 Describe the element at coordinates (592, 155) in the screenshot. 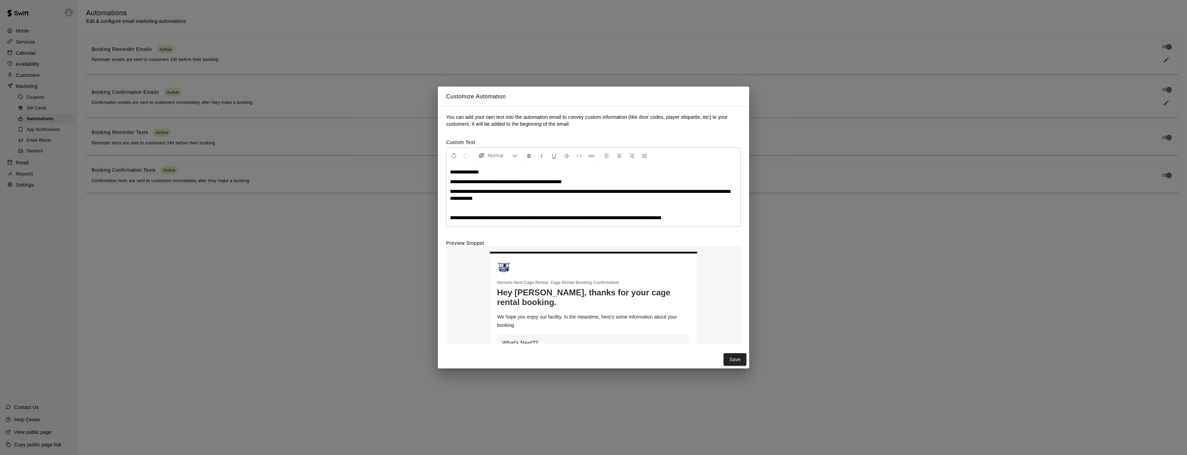

I see `button: Insert Link` at that location.